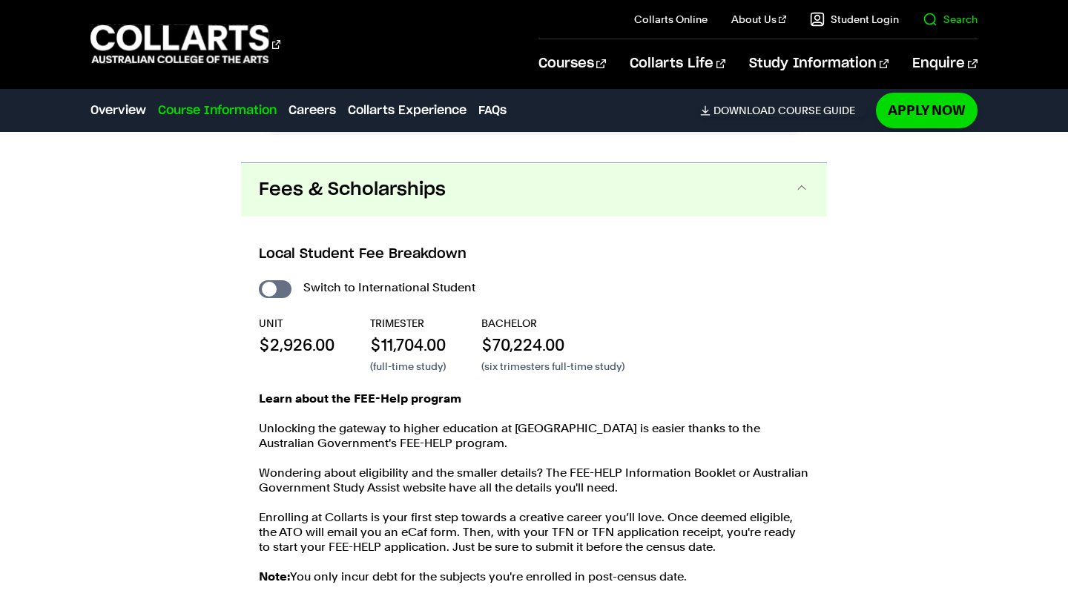  What do you see at coordinates (534, 533) in the screenshot?
I see `p: Enrolling at Collarts is your first step towards a creative career you’ll love. Once deemed eligi...` at bounding box center [534, 533].